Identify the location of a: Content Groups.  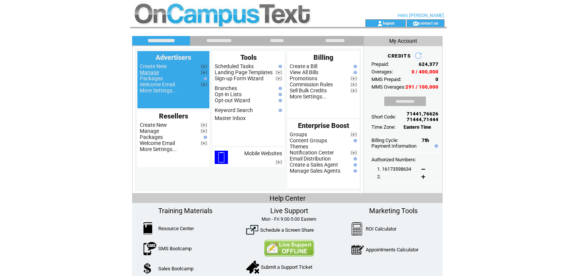
(308, 140).